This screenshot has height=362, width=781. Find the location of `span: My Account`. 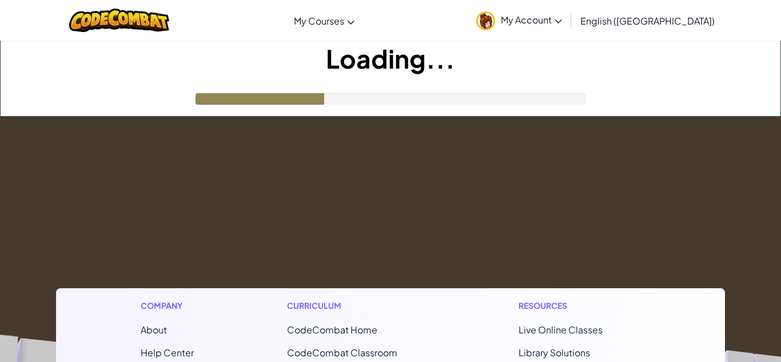

span: My Account is located at coordinates (531, 19).